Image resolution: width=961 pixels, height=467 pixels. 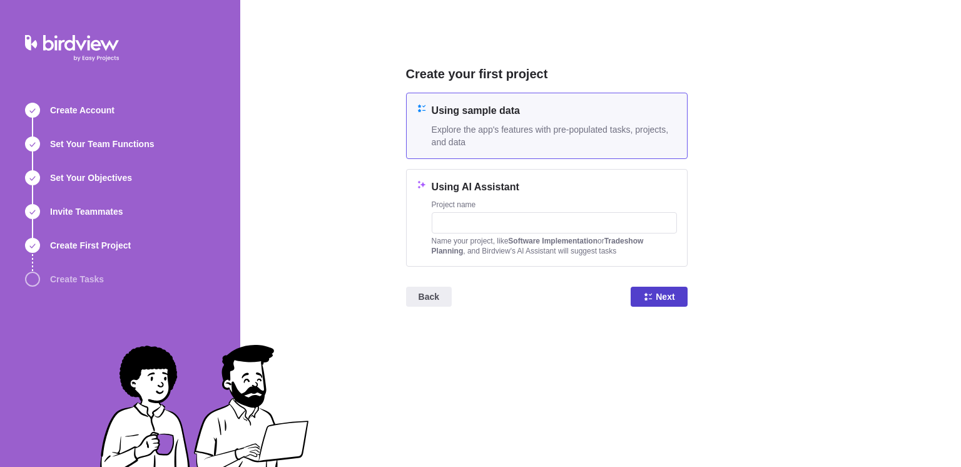 I want to click on b: Software Implementation, so click(x=552, y=241).